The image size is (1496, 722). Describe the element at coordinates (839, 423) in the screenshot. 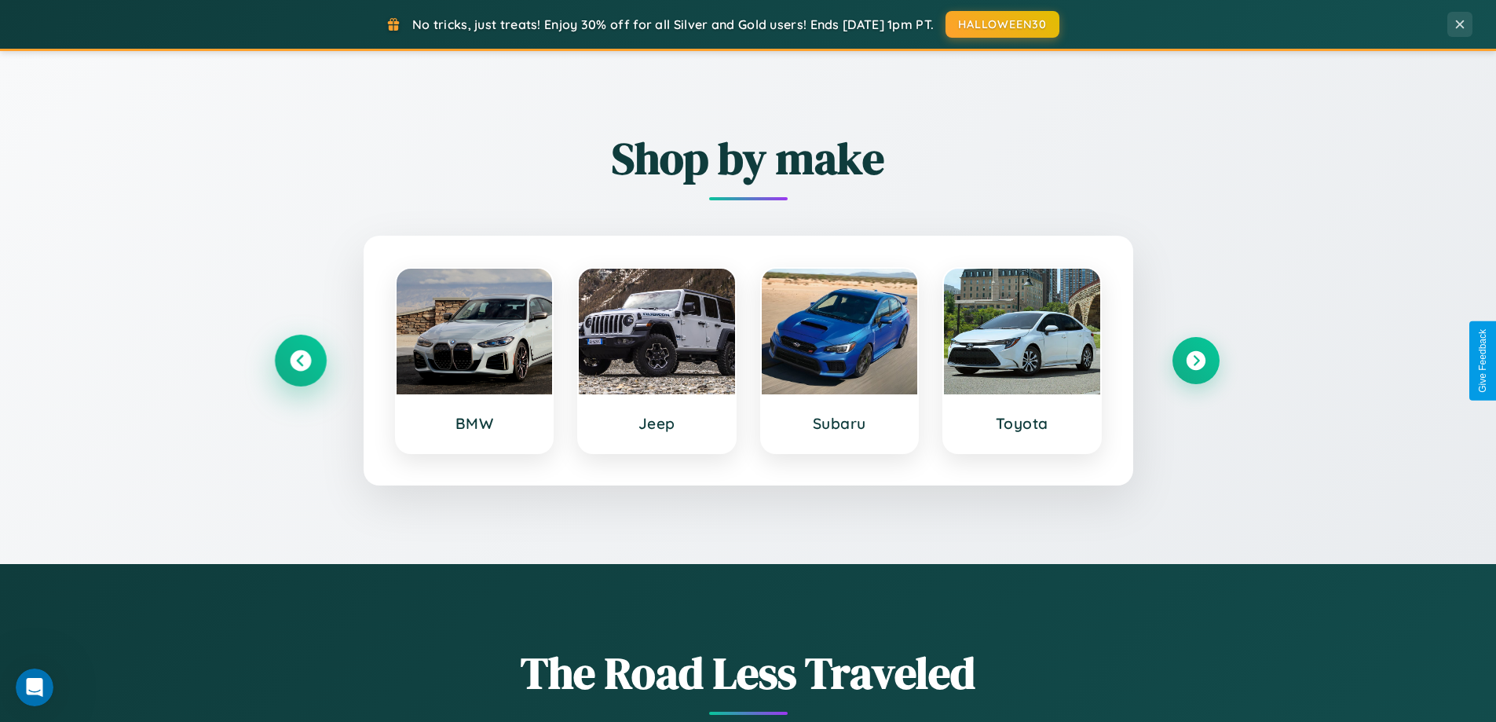

I see `h3: Subaru` at that location.